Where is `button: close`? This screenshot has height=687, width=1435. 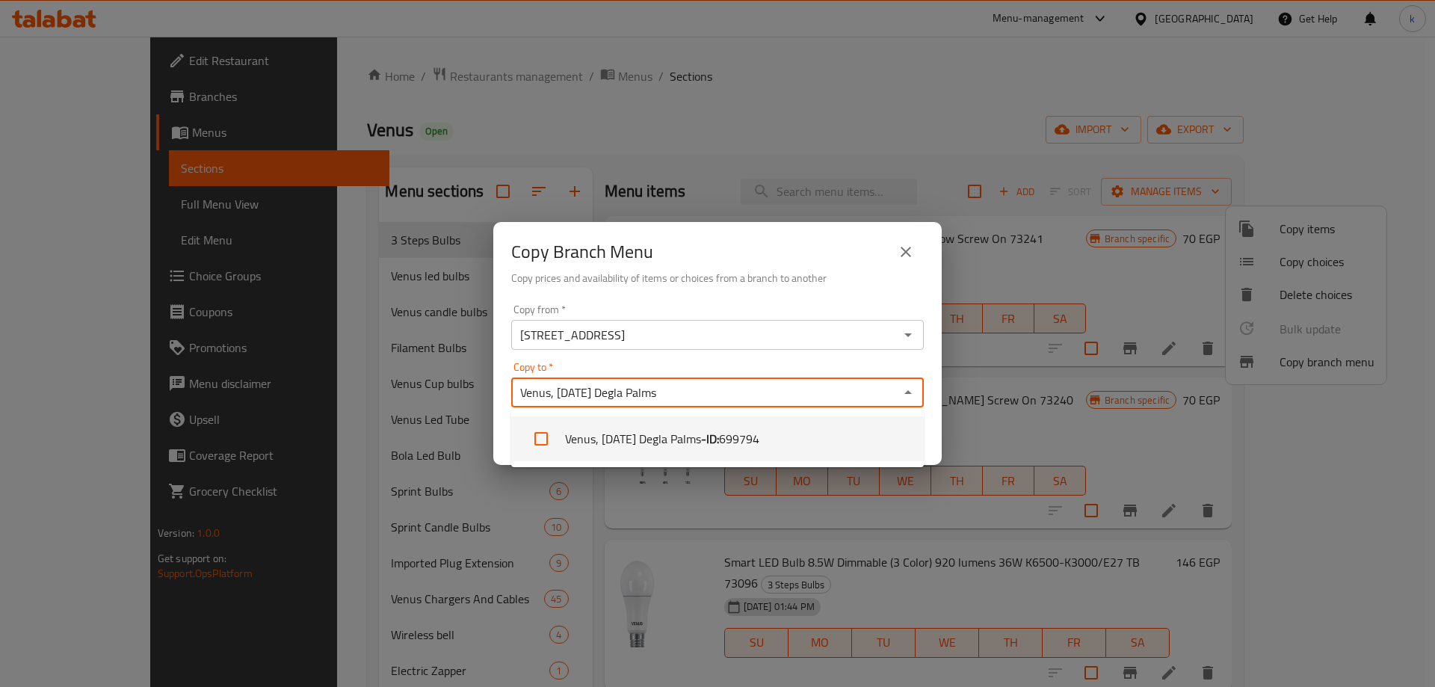 button: close is located at coordinates (906, 252).